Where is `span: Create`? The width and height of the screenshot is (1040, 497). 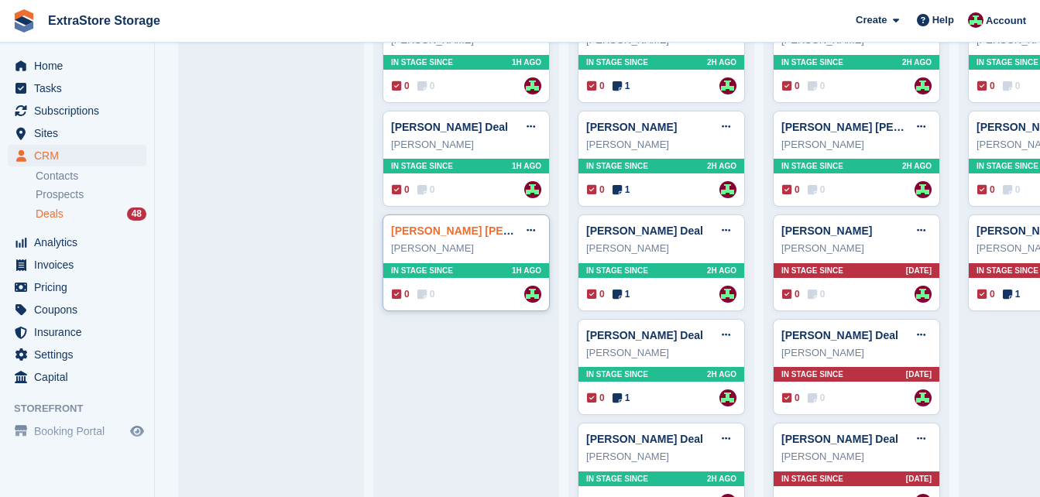
span: Create is located at coordinates (871, 20).